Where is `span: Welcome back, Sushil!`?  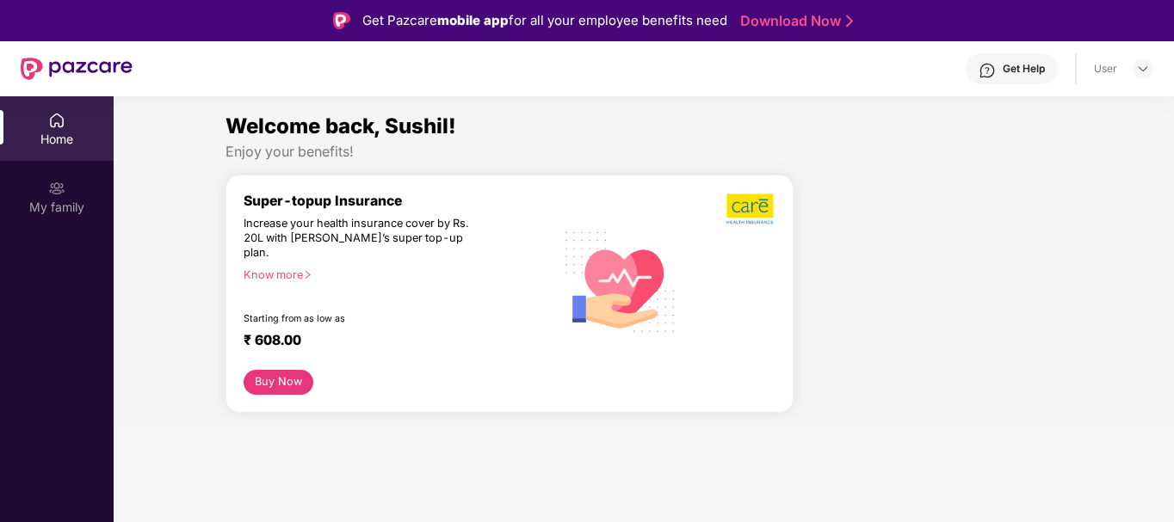
span: Welcome back, Sushil! is located at coordinates (341, 126).